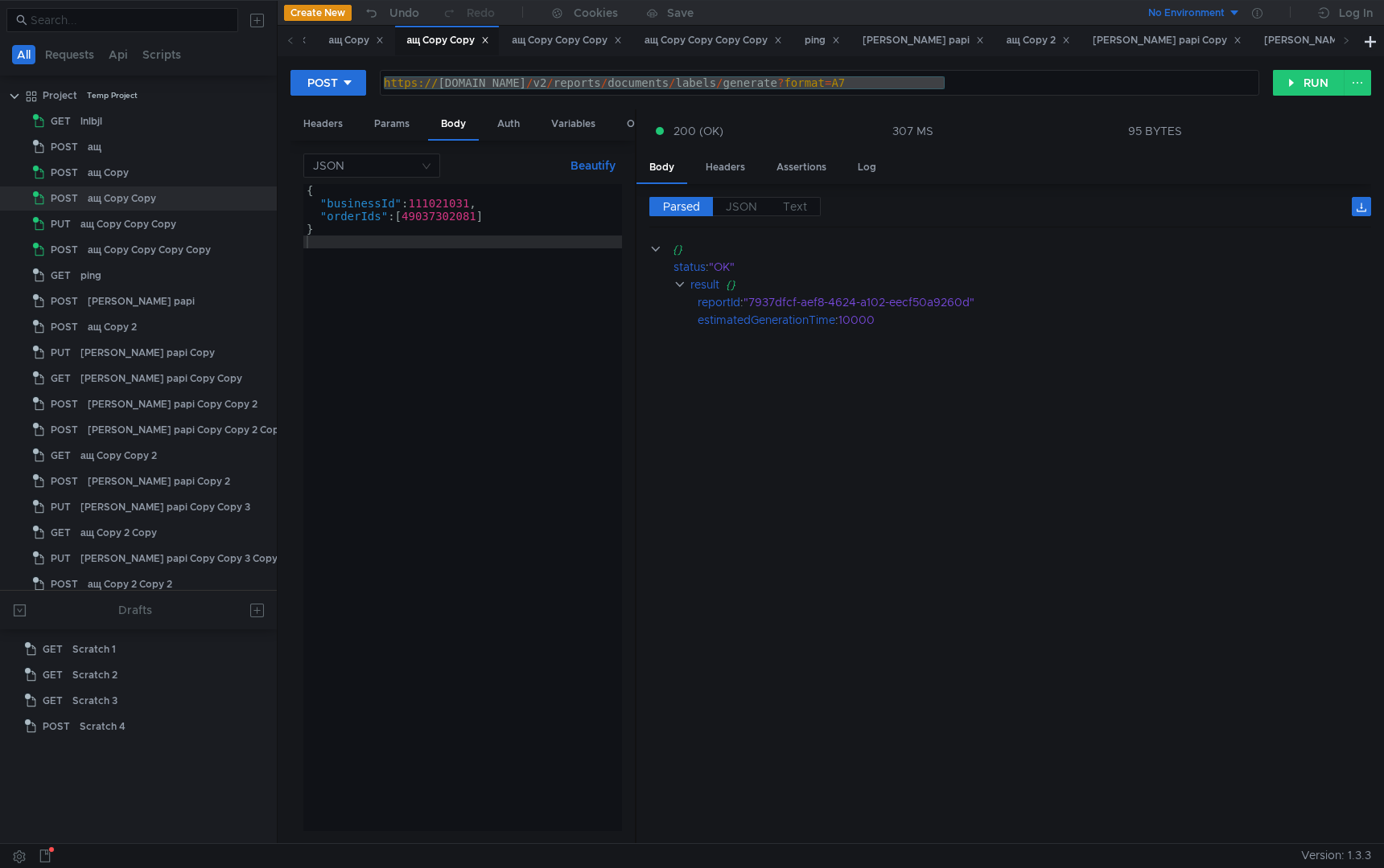 The height and width of the screenshot is (868, 1384). Describe the element at coordinates (741, 206) in the screenshot. I see `span: JSON` at that location.